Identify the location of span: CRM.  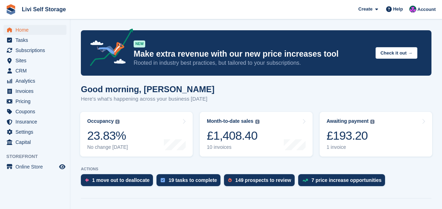
(37, 71).